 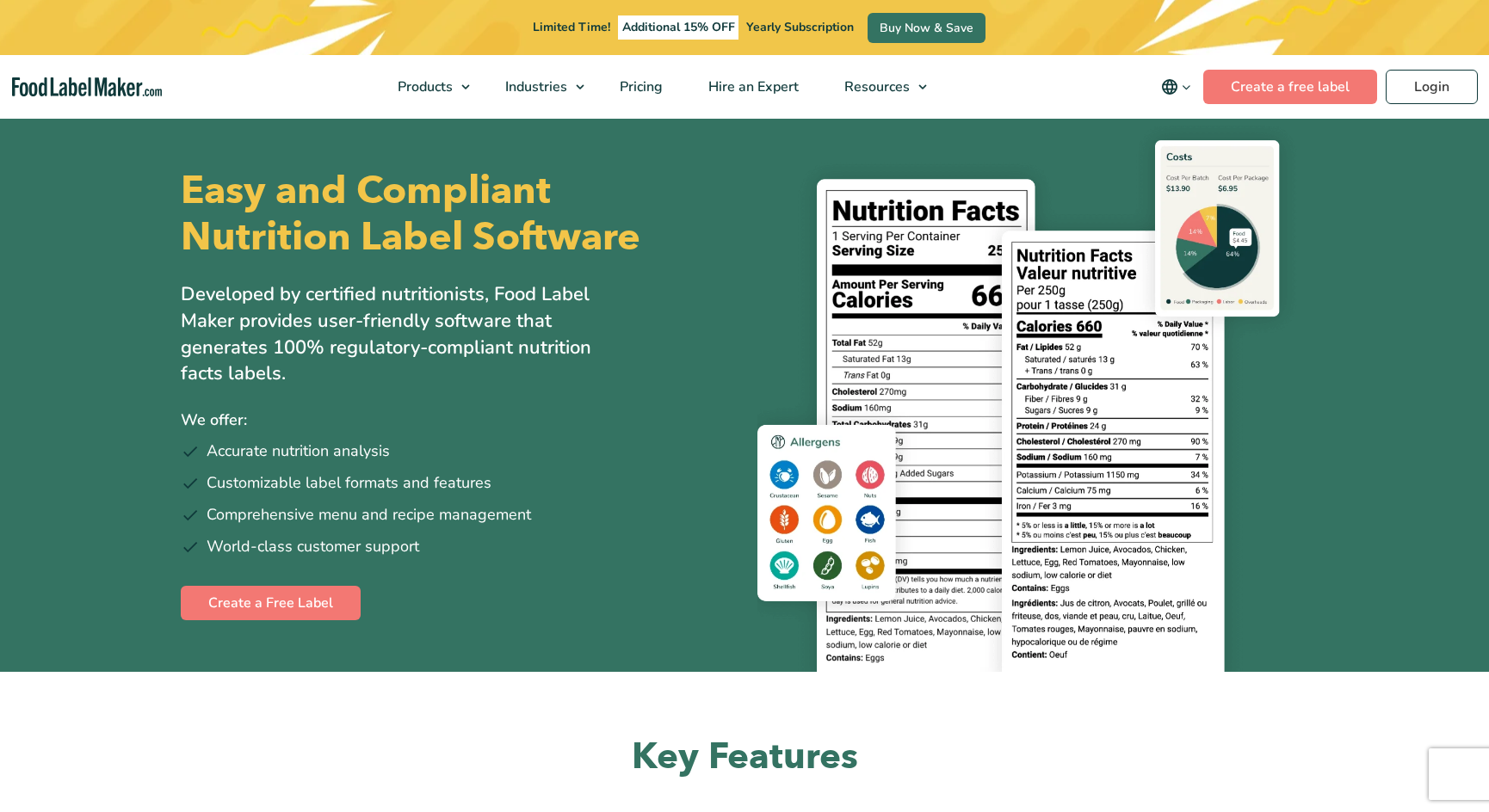 What do you see at coordinates (456, 420) in the screenshot?
I see `p: We offer:` at bounding box center [456, 420].